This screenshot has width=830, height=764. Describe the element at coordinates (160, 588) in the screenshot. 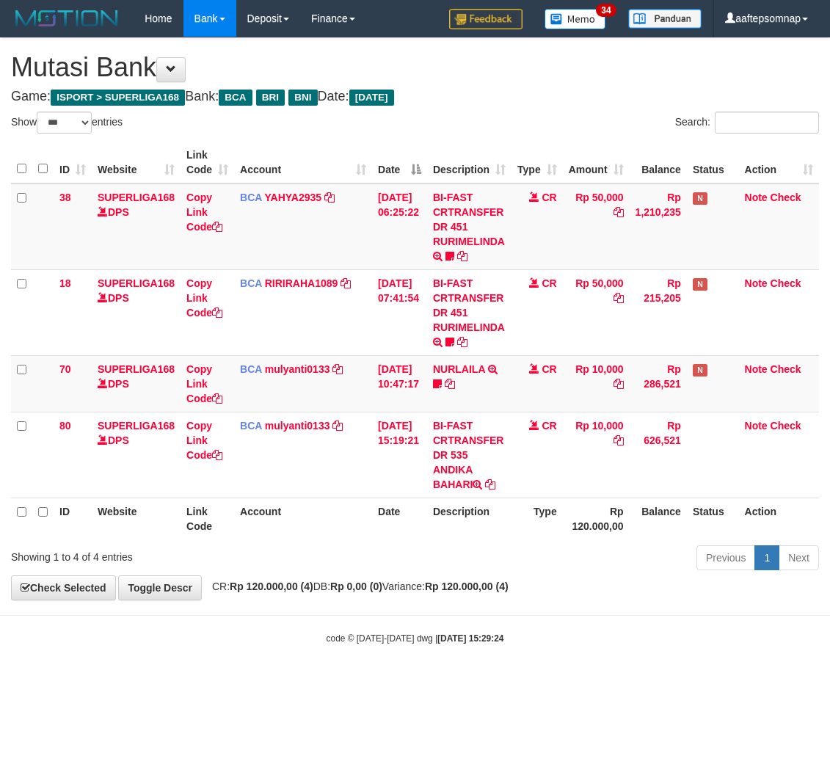

I see `a: Toggle Descr` at that location.